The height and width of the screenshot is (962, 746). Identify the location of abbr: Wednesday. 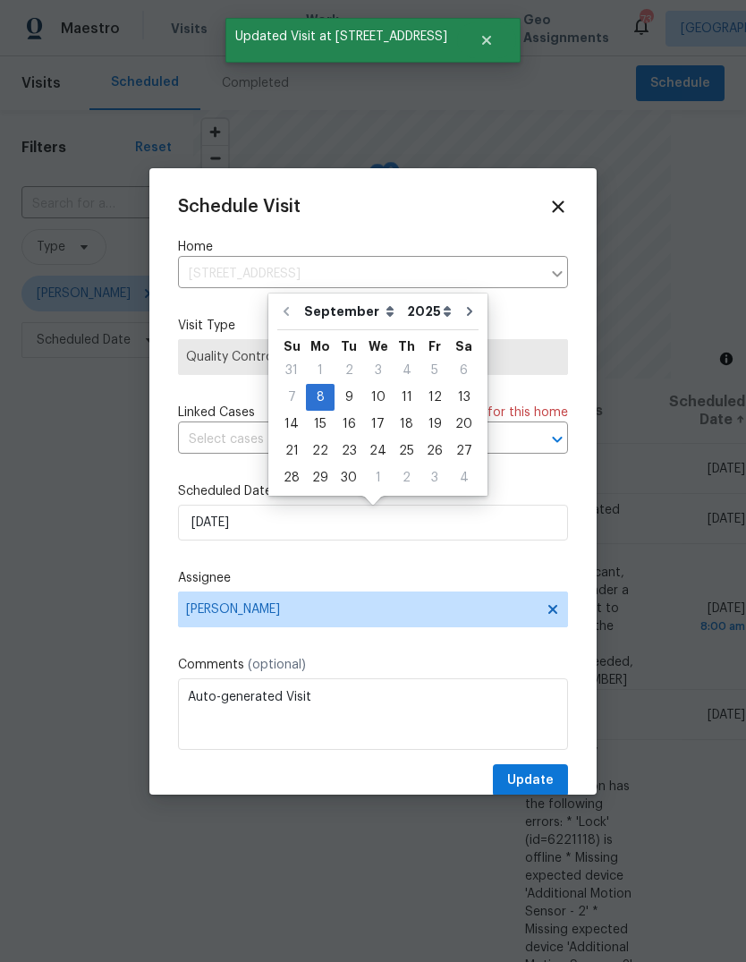
(378, 346).